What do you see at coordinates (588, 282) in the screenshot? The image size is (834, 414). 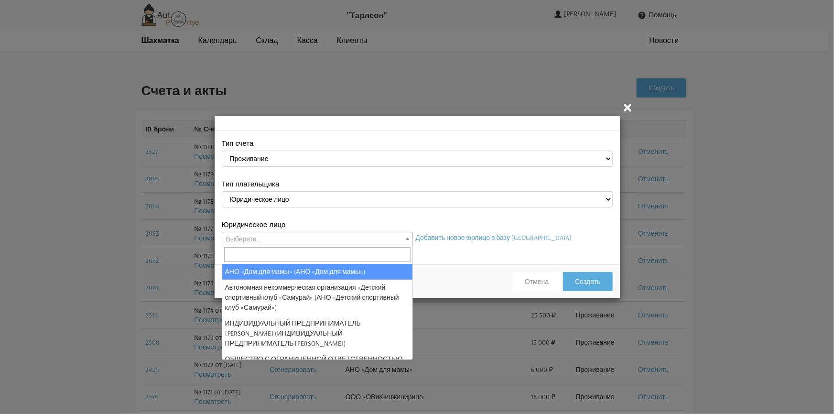 I see `button: Создать` at bounding box center [588, 282].